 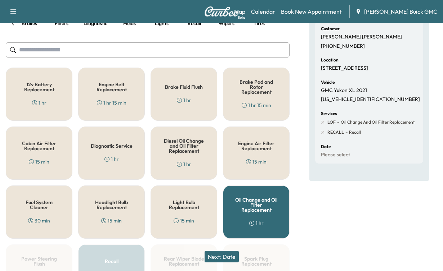 I want to click on button: Tires, so click(x=259, y=24).